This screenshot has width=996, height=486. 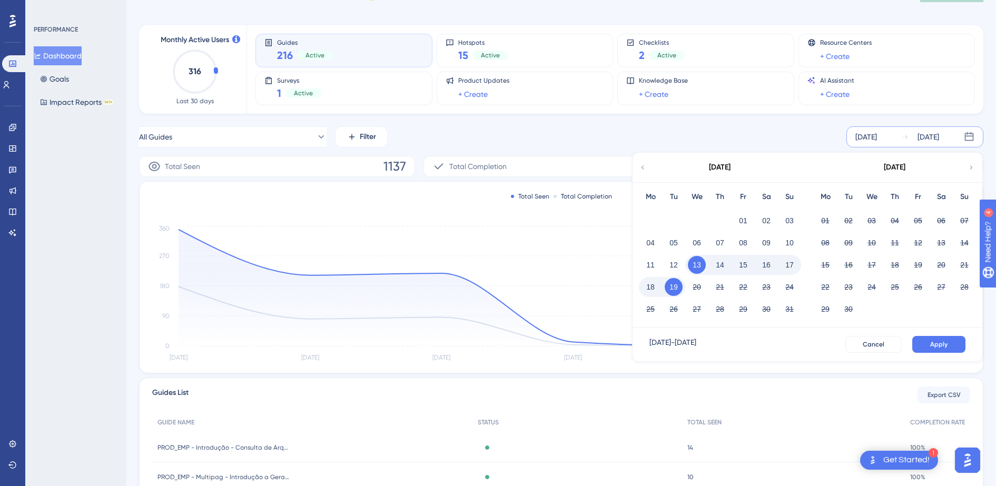 I want to click on button: 02, so click(x=849, y=221).